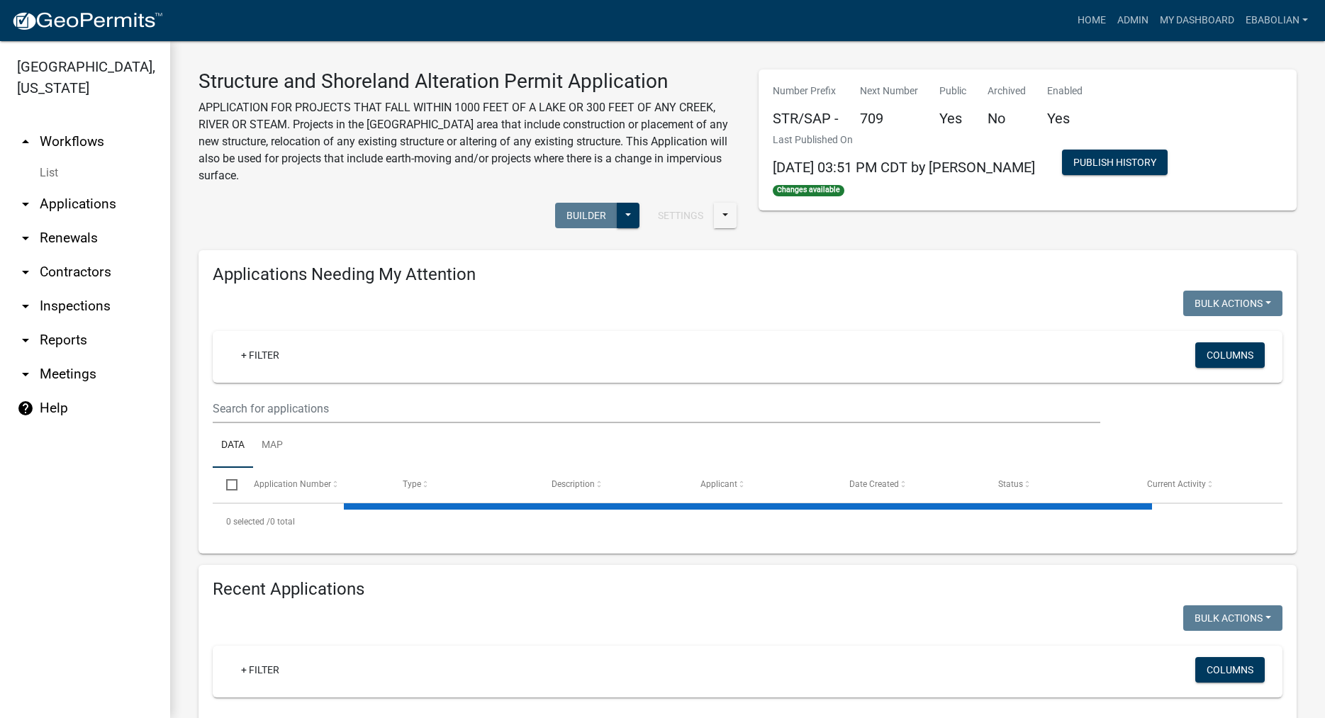  Describe the element at coordinates (226, 485) in the screenshot. I see `datatable-header-cell: Select` at that location.